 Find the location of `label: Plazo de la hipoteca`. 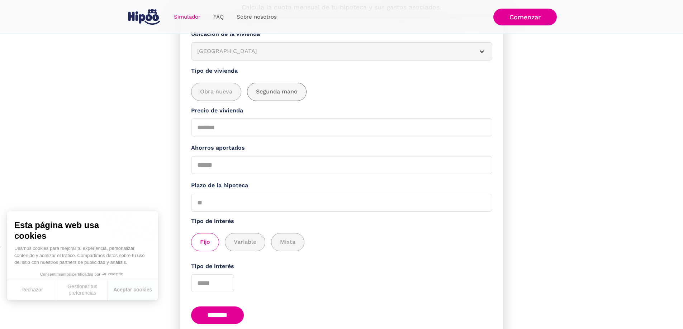

label: Plazo de la hipoteca is located at coordinates (341, 186).